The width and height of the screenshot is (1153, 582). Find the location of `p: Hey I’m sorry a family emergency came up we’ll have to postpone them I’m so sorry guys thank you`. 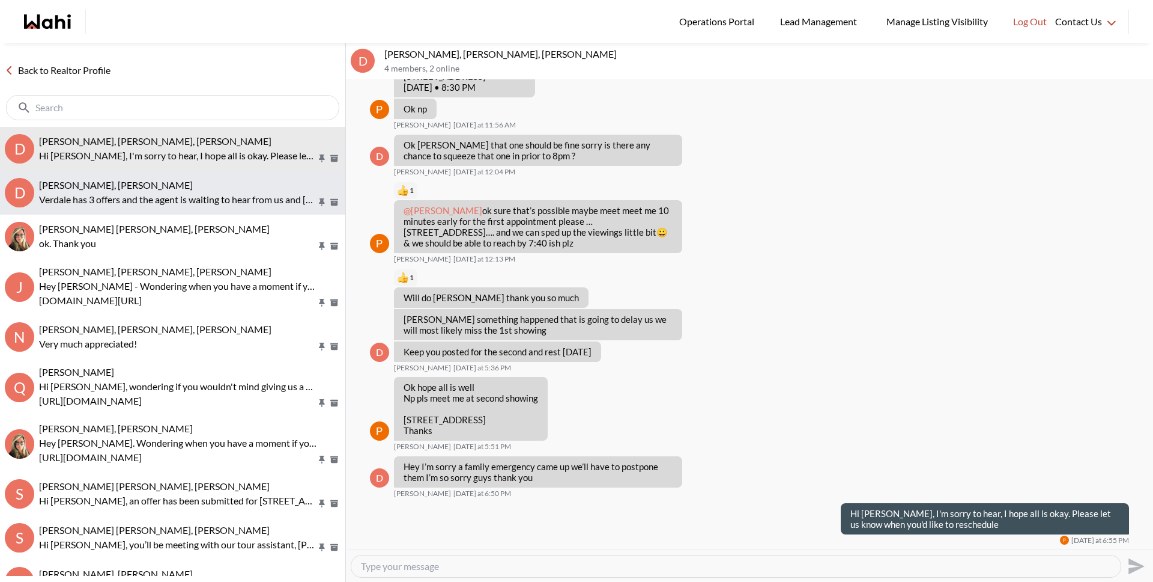

p: Hey I’m sorry a family emergency came up we’ll have to postpone them I’m so sorry guys thank you is located at coordinates (538, 472).